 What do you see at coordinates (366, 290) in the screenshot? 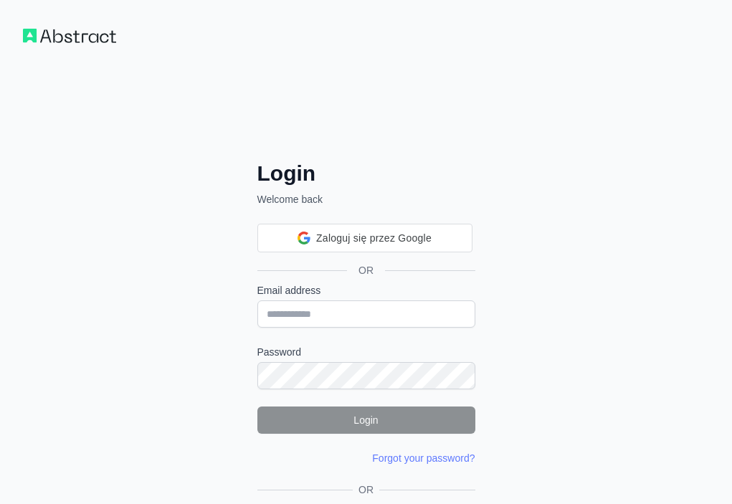
I see `label: Email address` at bounding box center [366, 290].